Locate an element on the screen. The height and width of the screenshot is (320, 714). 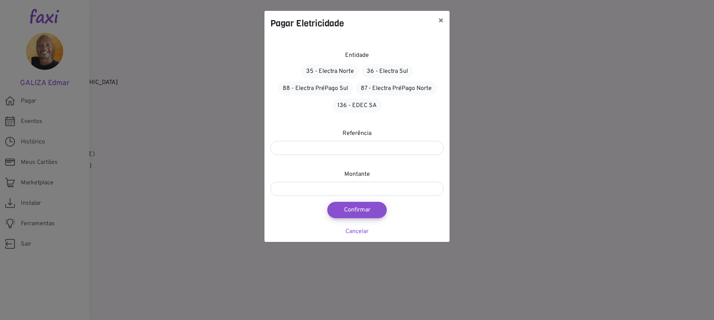
a: 136 - EDEC SA is located at coordinates (357, 106).